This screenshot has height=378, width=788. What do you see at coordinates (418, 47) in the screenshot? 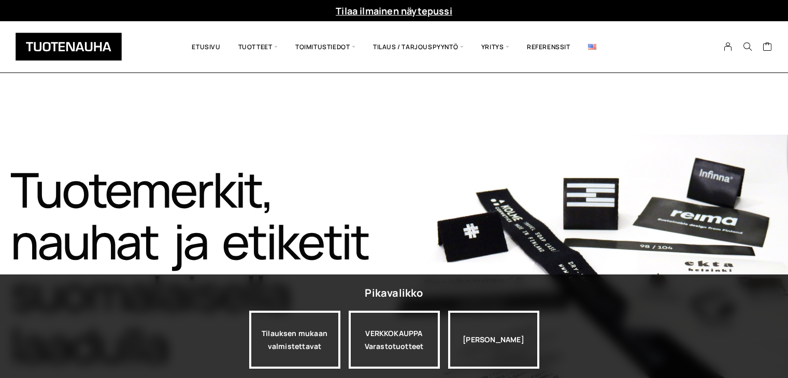
I see `span: Tilaus / Tarjouspyyntö` at bounding box center [418, 47].